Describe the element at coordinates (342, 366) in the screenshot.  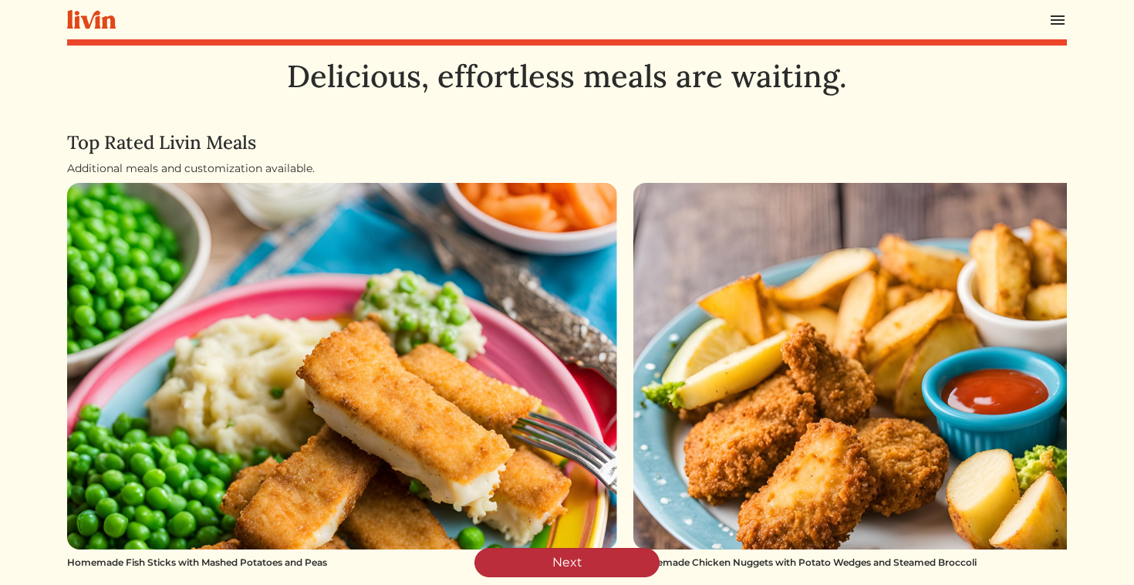
I see `img: Homemade Fish Sticks with Mashed Potatoes and Peas` at that location.